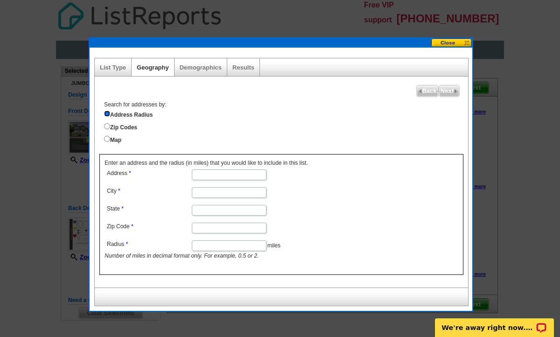  Describe the element at coordinates (107, 113) in the screenshot. I see `input: Address Radius` at that location.